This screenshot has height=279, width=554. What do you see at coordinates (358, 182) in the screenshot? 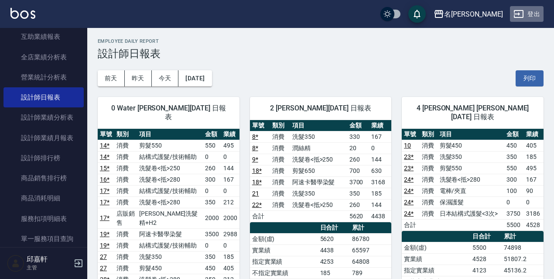
I see `td: 3700` at bounding box center [358, 182].